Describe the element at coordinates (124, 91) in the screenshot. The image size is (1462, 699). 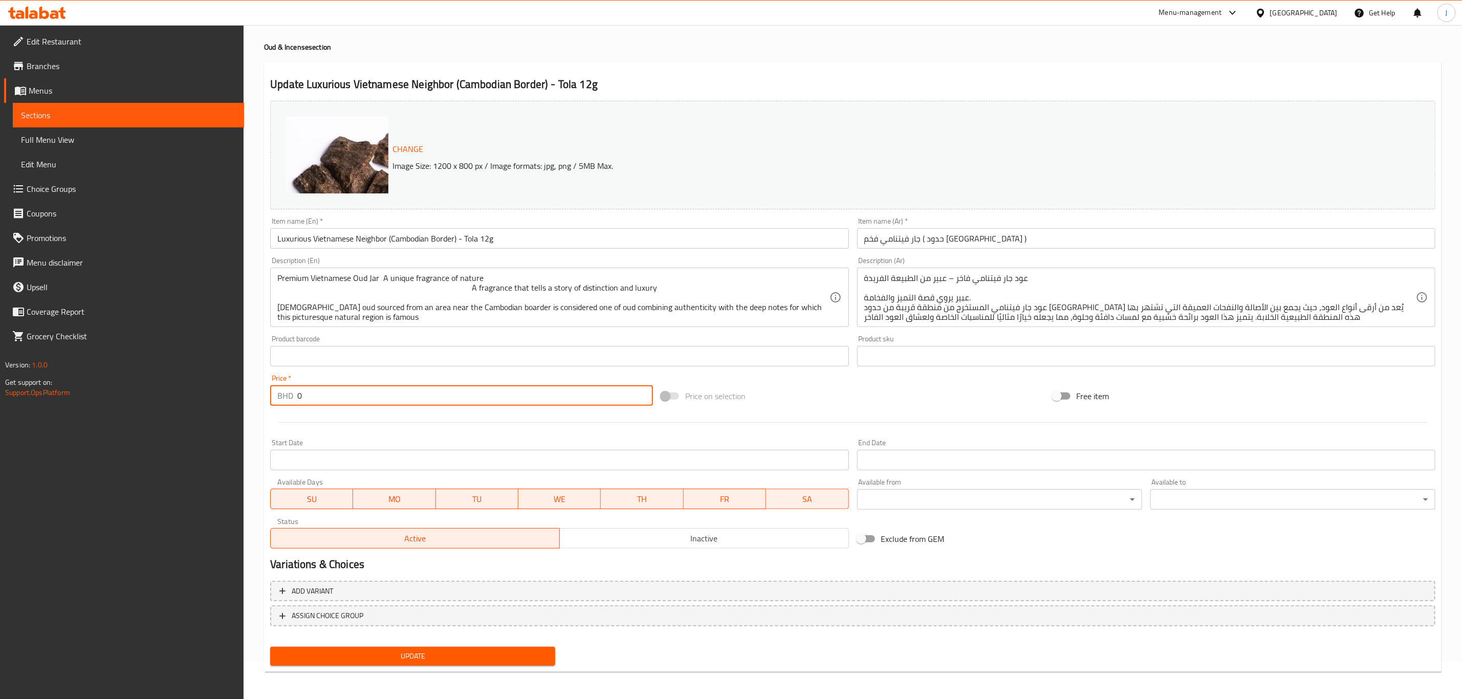
I see `a: Menus` at that location.